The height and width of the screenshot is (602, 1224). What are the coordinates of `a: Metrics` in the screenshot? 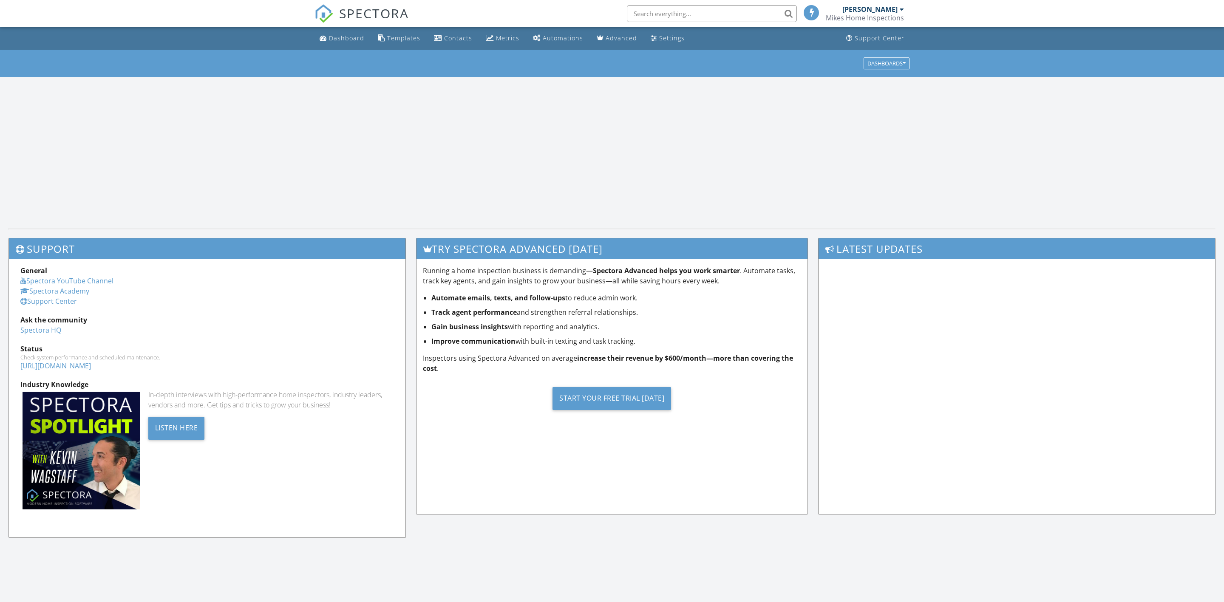 It's located at (502, 38).